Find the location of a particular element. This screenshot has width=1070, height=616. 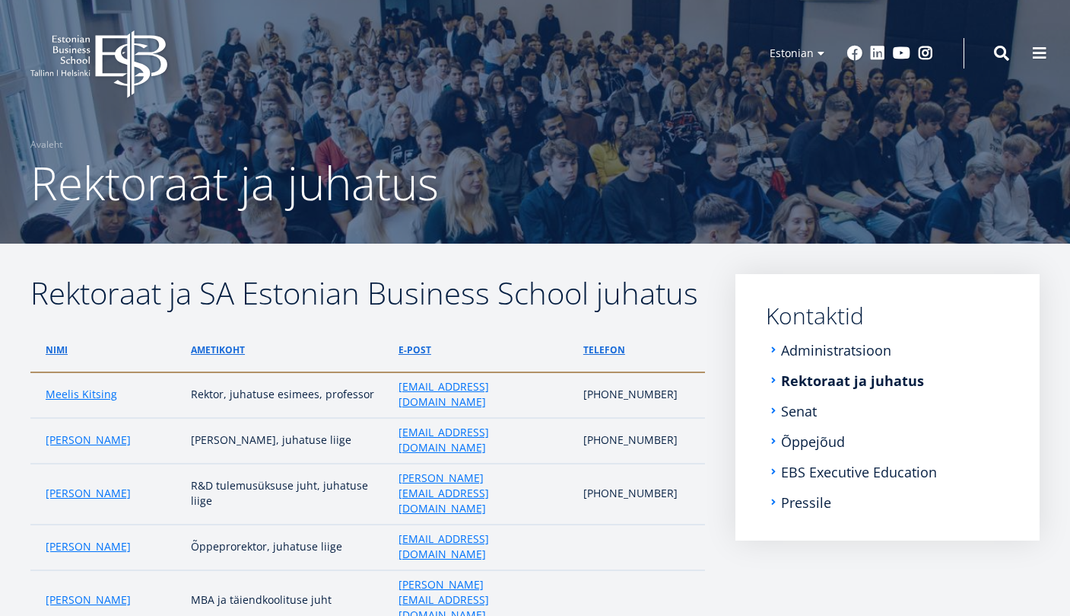

a: Nimi is located at coordinates (56, 350).